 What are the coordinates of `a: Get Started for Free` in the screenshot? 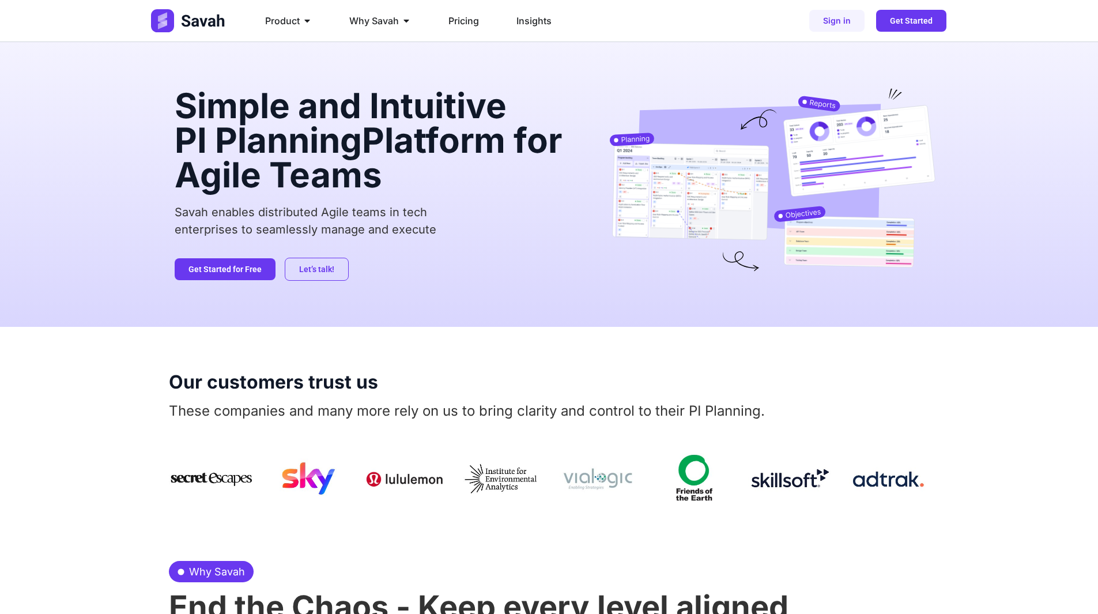 It's located at (225, 269).